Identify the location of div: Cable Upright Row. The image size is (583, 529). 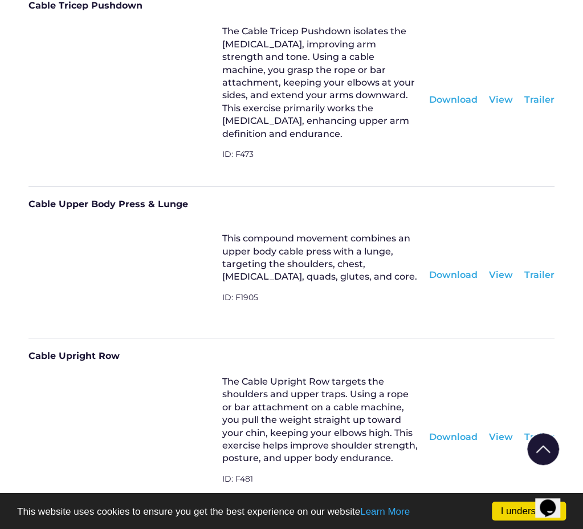
(291, 359).